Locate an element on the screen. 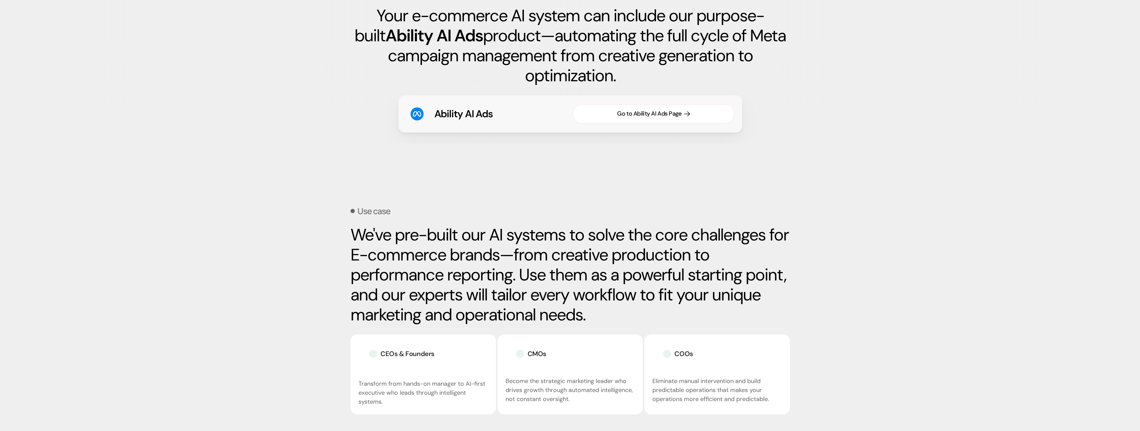 The height and width of the screenshot is (431, 1140). h2: We've pre-built our AI systems to solve the core challenges for E-commerce brands—from creative p... is located at coordinates (570, 275).